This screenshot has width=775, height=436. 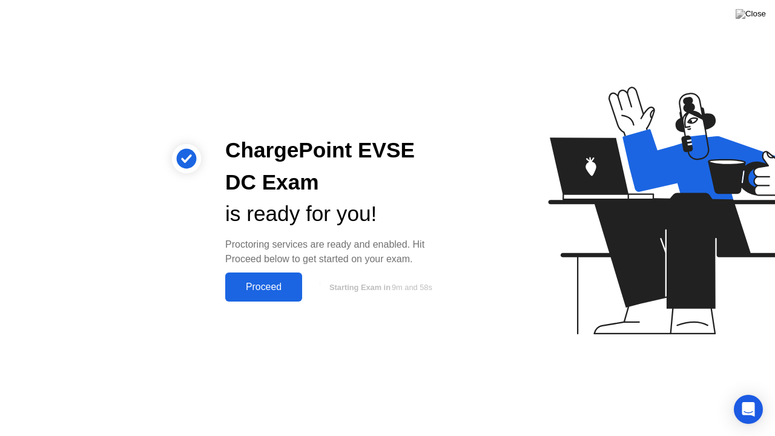 What do you see at coordinates (412, 287) in the screenshot?
I see `span: 9m and 58s` at bounding box center [412, 287].